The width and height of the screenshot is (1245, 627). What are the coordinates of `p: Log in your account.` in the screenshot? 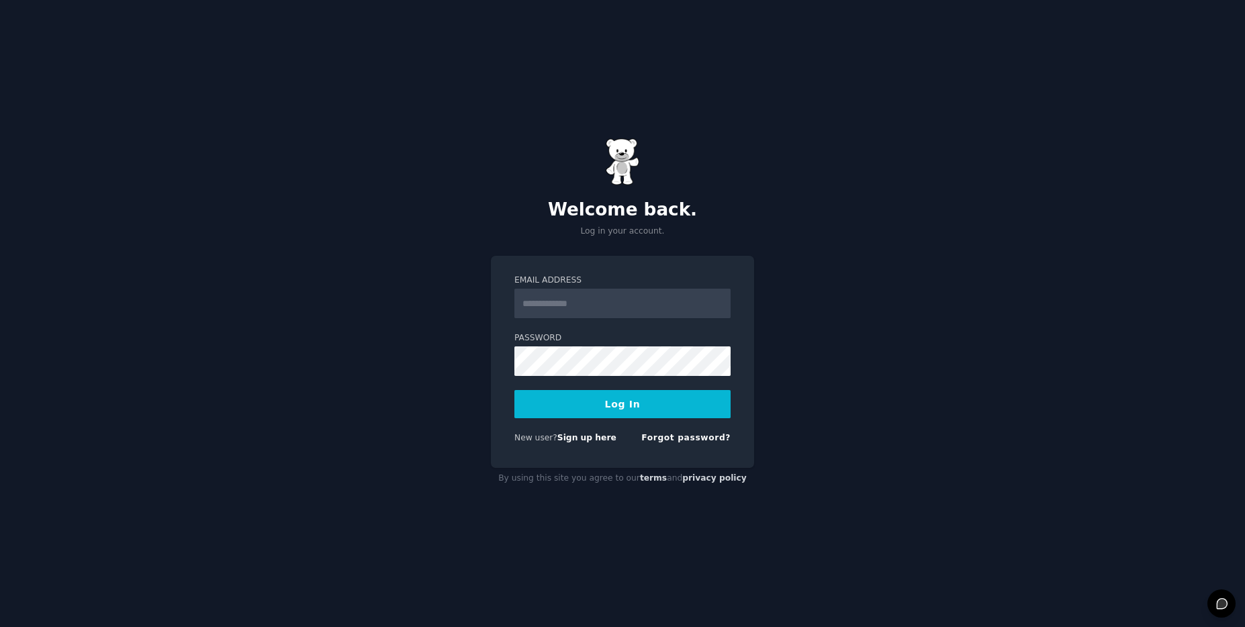 It's located at (623, 232).